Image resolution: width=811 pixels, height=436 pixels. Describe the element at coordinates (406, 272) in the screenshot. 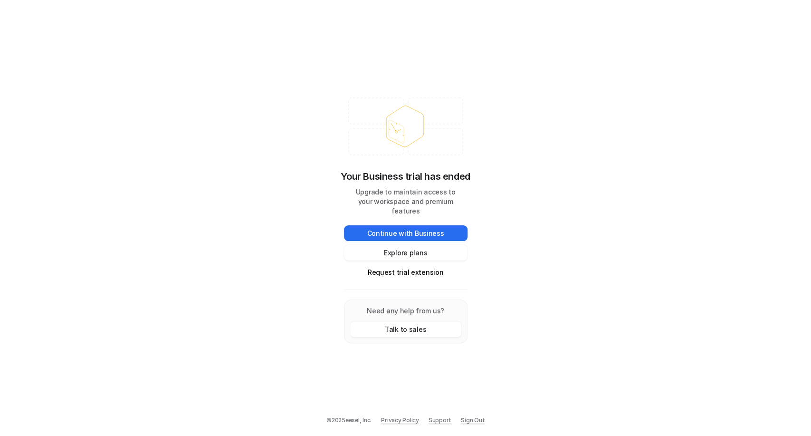

I see `button: Request trial extension` at that location.